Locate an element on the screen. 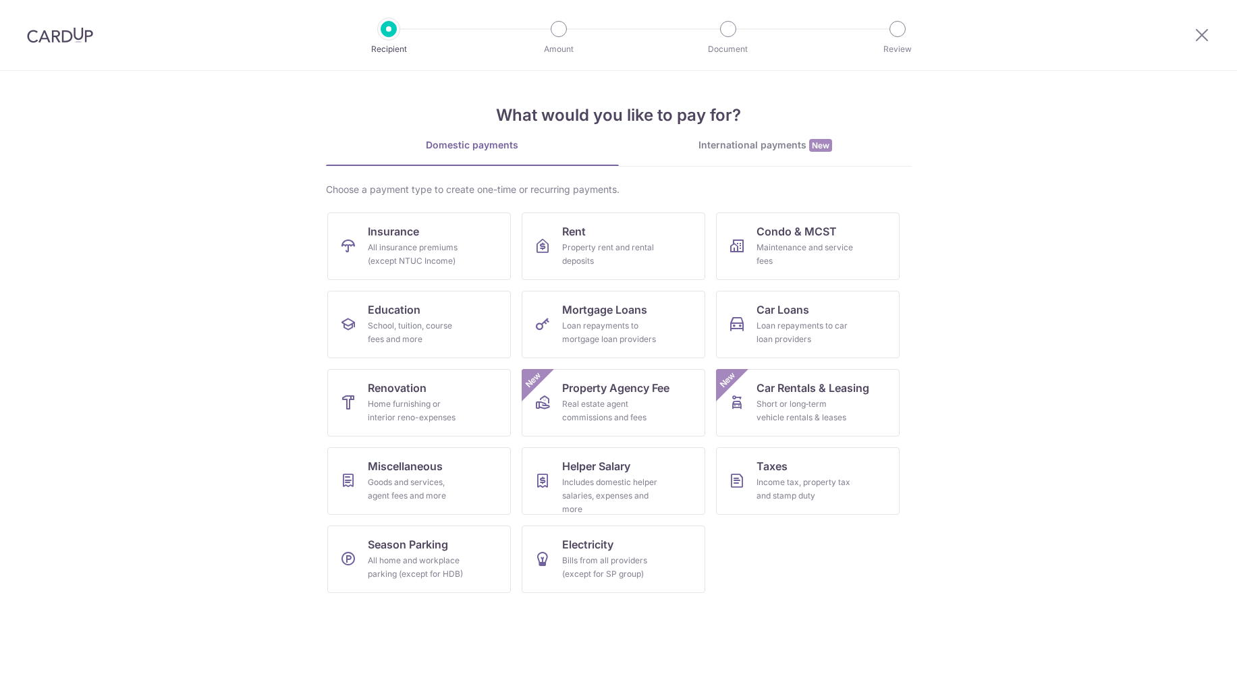 The image size is (1237, 678). p: Review is located at coordinates (897, 49).